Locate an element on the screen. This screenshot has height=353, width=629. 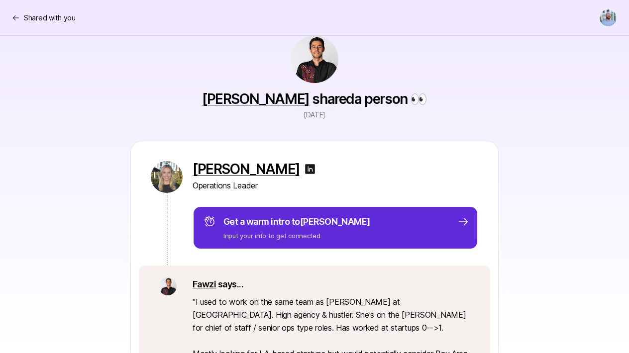
p: Operations Leader is located at coordinates (335, 186).